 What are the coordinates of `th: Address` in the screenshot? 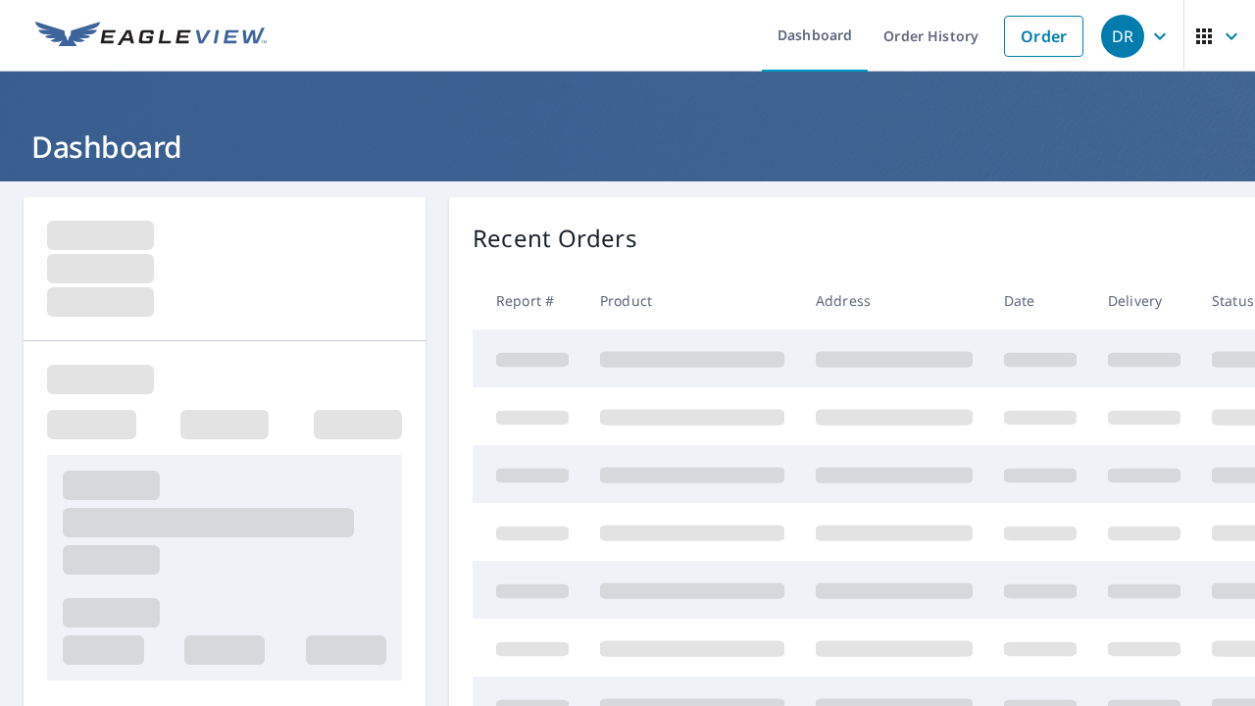 It's located at (894, 300).